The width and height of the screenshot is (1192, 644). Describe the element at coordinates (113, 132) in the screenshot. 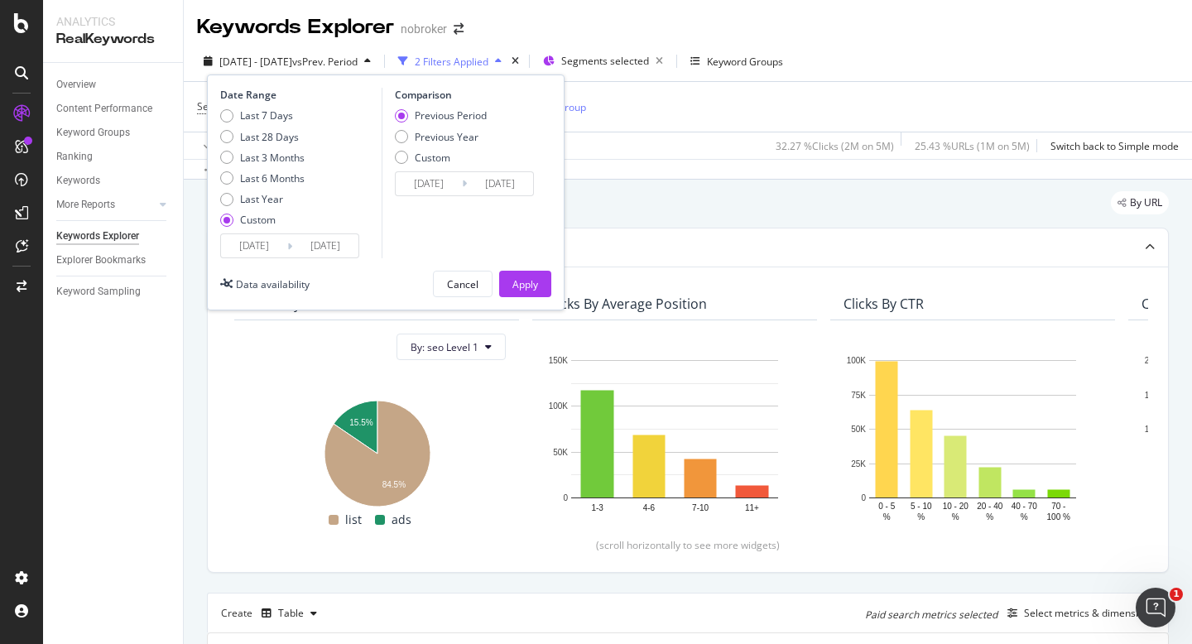

I see `a: Keyword Groups` at that location.